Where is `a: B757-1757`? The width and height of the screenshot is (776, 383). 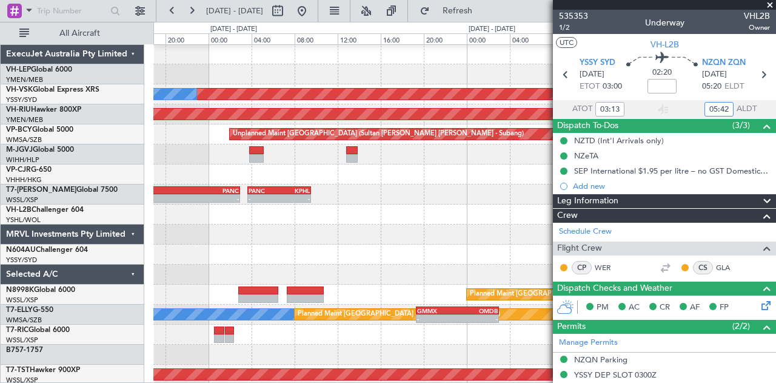 a: B757-1757 is located at coordinates (24, 350).